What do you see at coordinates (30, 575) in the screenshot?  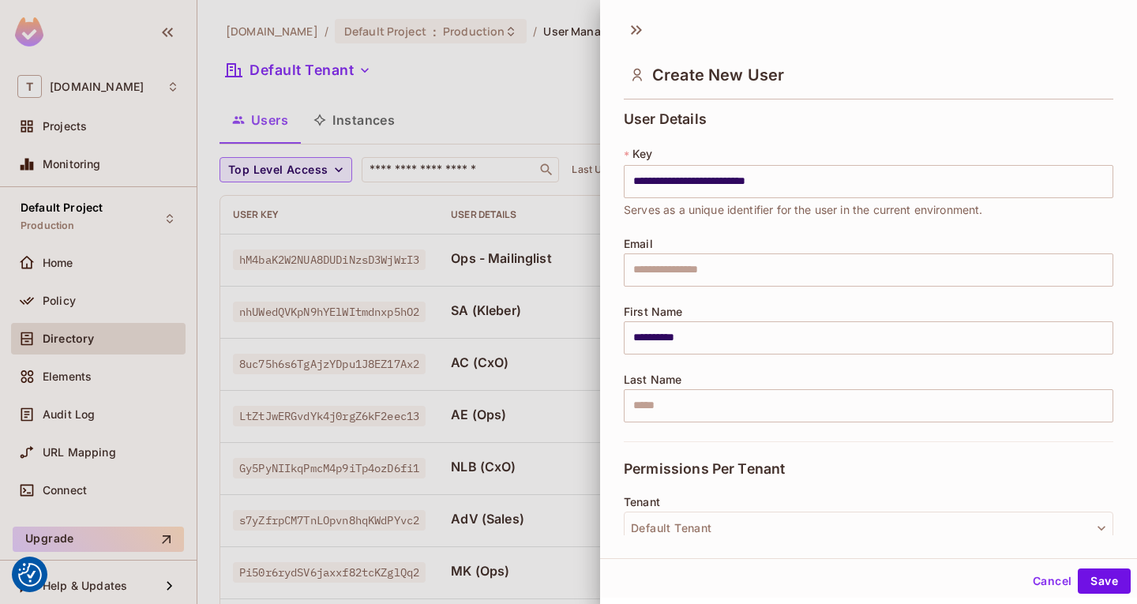 I see `img: Revisit consent button` at bounding box center [30, 575].